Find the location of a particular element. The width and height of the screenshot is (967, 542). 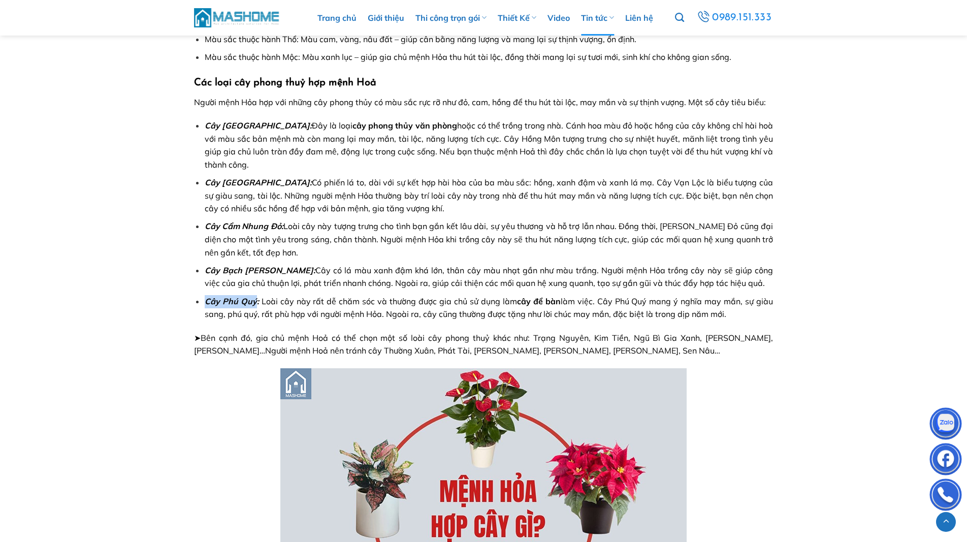

strong: Cây Phú Quý: is located at coordinates (232, 301).